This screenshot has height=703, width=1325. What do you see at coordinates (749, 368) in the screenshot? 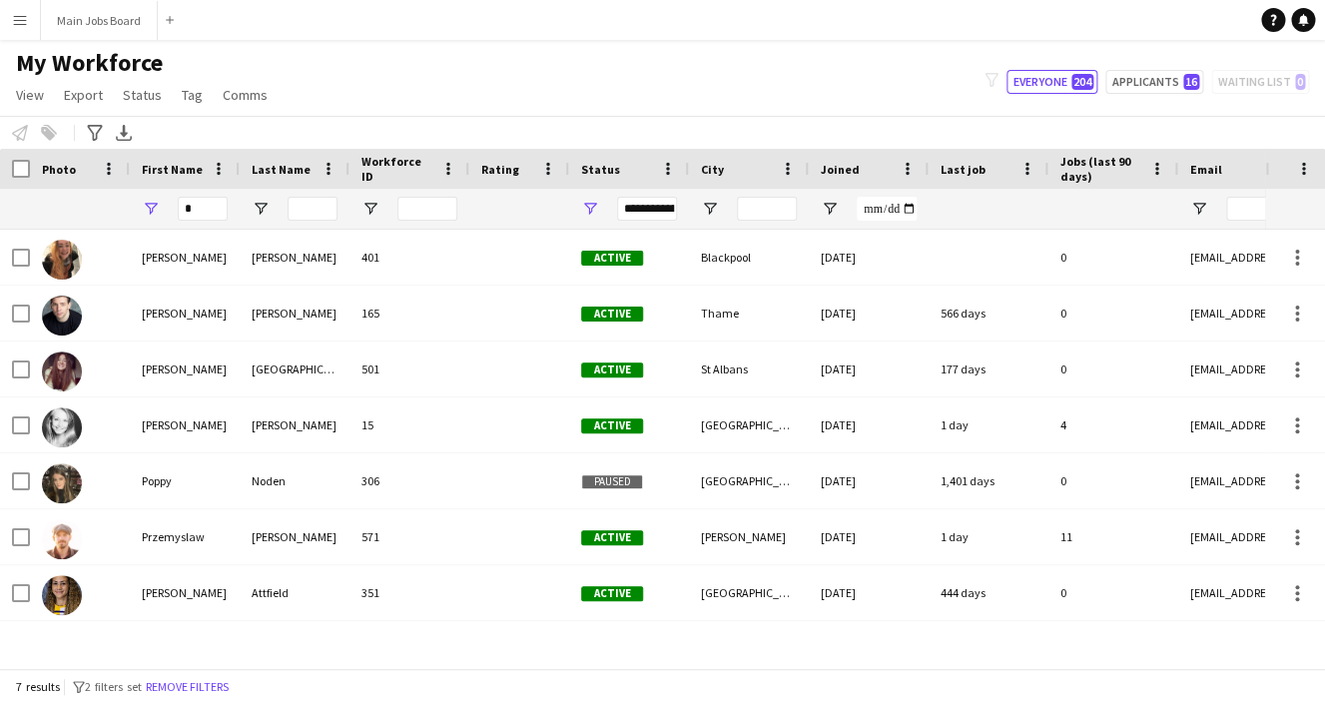
I see `div: St Albans` at bounding box center [749, 368].